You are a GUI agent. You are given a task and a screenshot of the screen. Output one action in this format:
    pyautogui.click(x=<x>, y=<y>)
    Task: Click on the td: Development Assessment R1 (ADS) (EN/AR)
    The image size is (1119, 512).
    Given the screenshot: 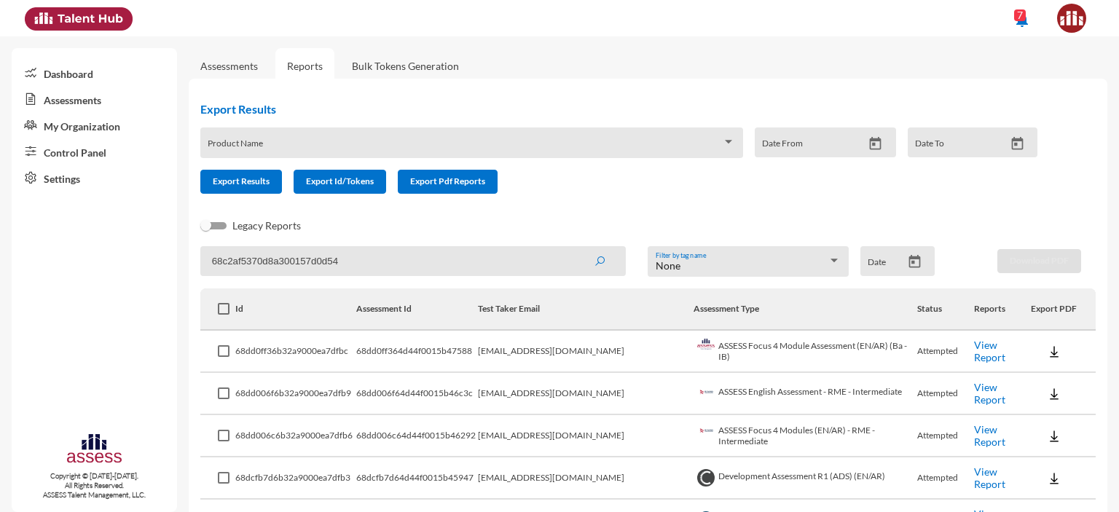 What is the action you would take?
    pyautogui.click(x=805, y=479)
    